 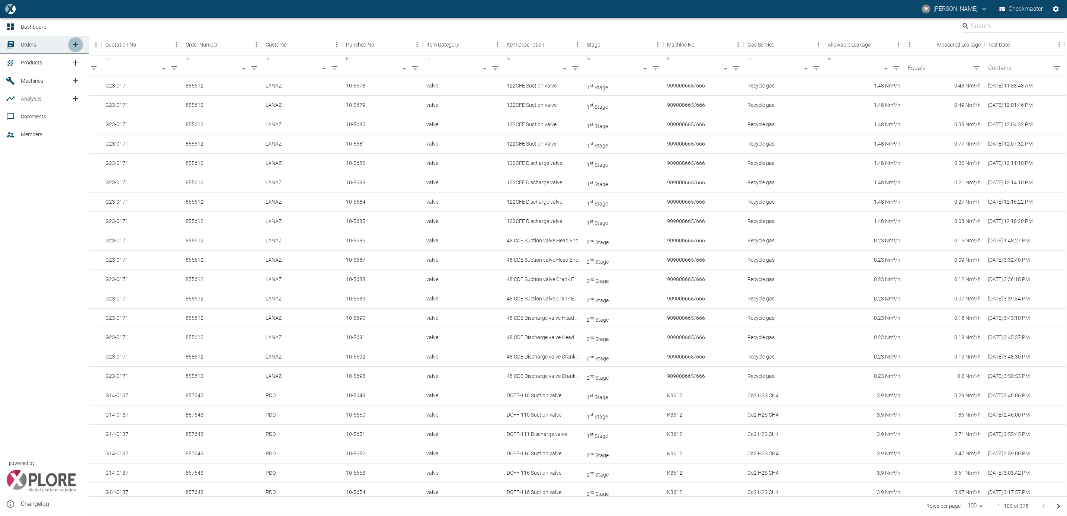 What do you see at coordinates (543, 415) in the screenshot?
I see `div: DOFF-110 Suction valve` at bounding box center [543, 415].